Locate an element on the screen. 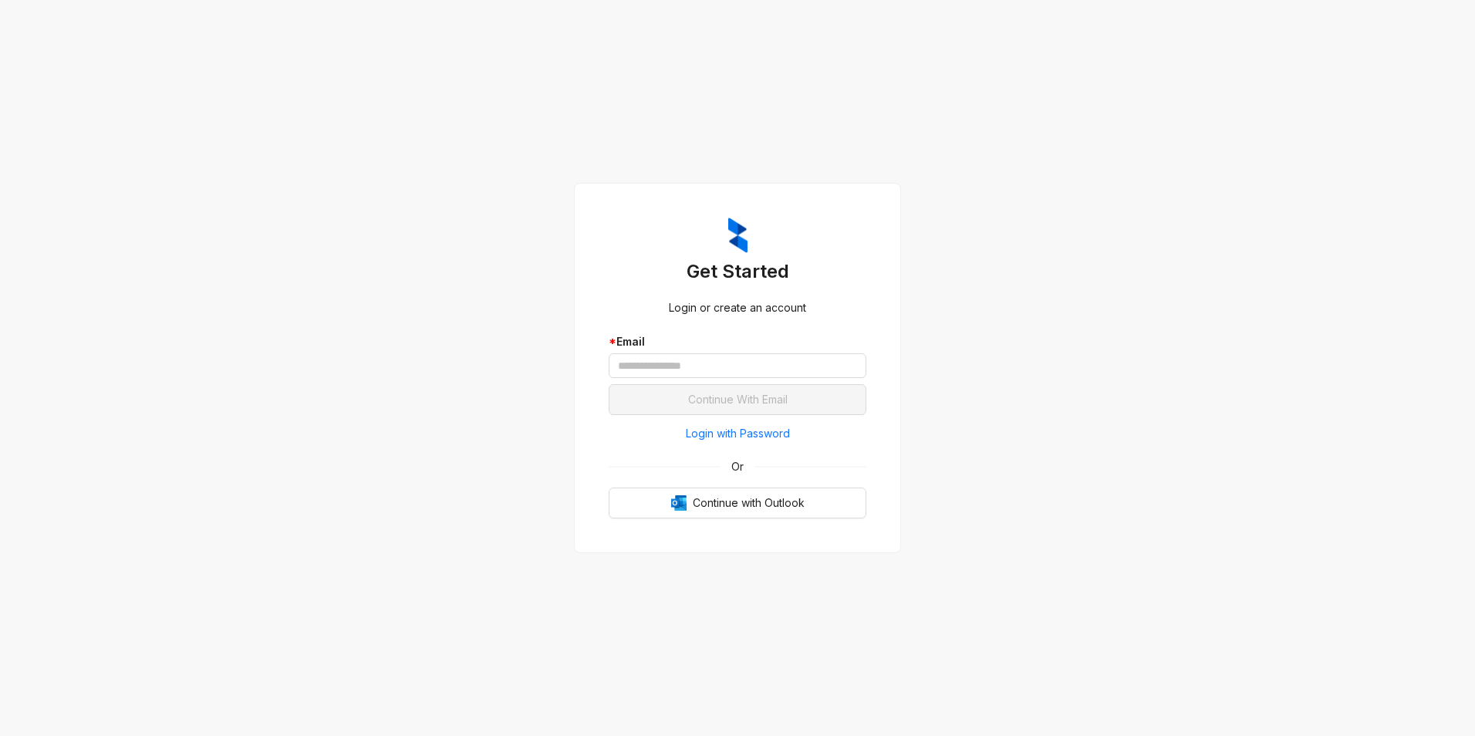 The width and height of the screenshot is (1475, 736). div: Email is located at coordinates (737, 342).